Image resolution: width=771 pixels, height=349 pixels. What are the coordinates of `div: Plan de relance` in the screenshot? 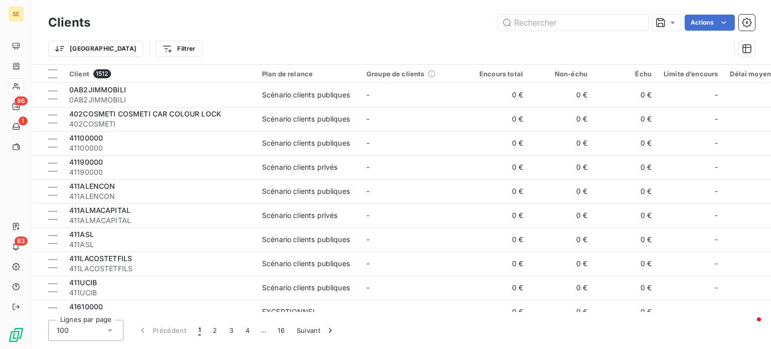 It's located at (308, 74).